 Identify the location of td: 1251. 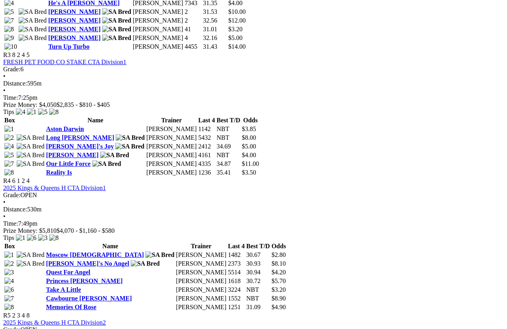
(236, 308).